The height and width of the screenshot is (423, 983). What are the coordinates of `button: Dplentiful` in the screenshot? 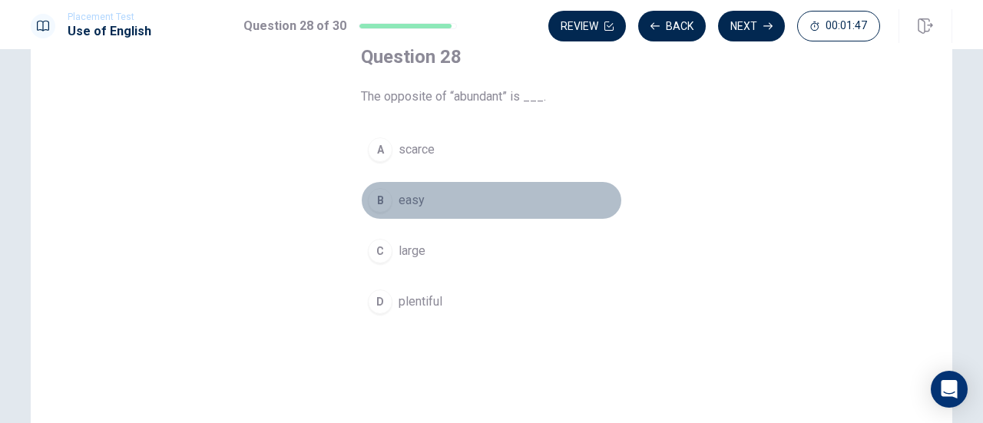 It's located at (491, 302).